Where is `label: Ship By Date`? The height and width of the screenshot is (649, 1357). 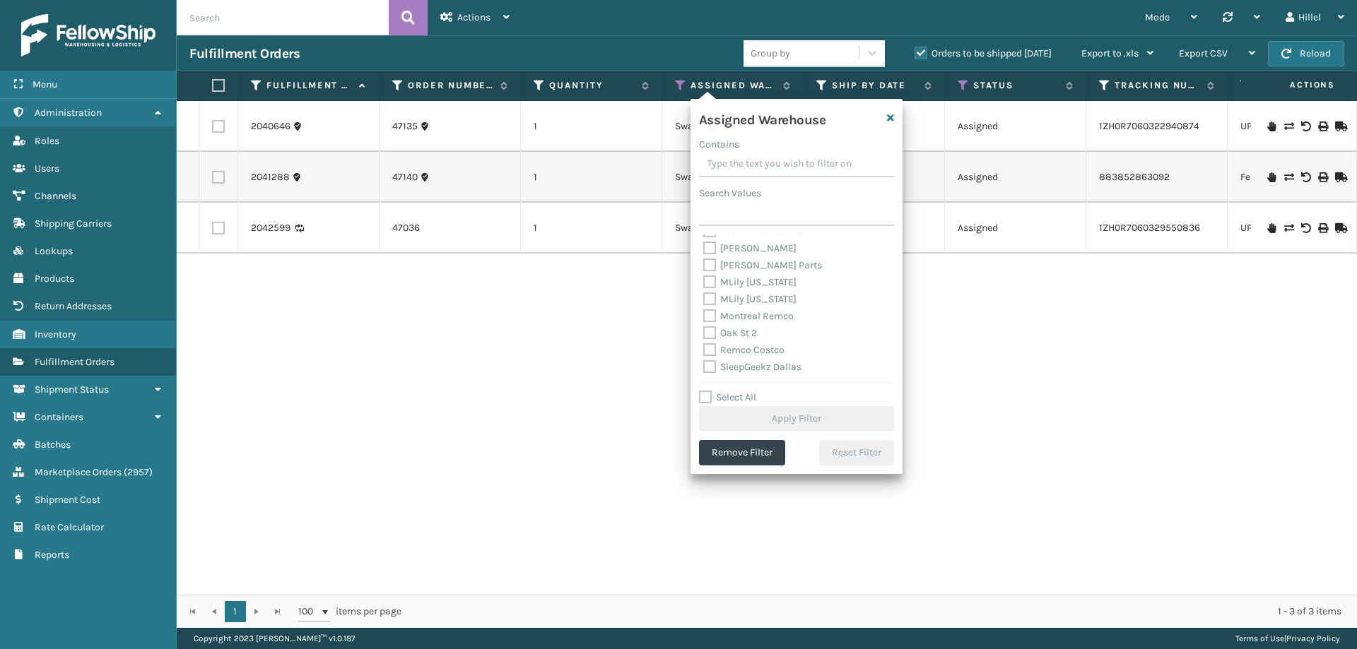 label: Ship By Date is located at coordinates (874, 86).